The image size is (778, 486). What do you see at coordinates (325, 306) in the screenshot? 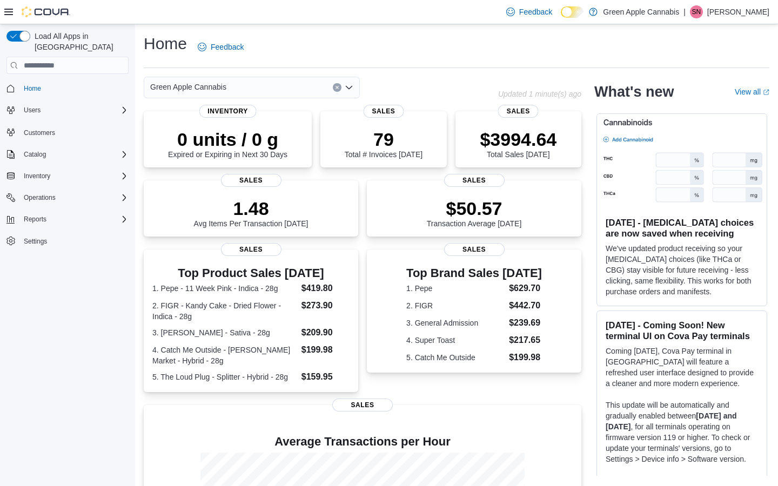
I see `dd: $273.90` at bounding box center [325, 306].